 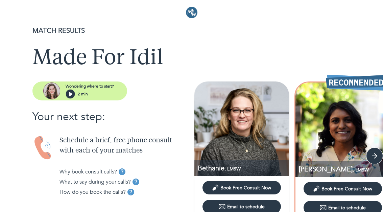 What do you see at coordinates (93, 192) in the screenshot?
I see `p: How do you book the calls?` at bounding box center [93, 192].